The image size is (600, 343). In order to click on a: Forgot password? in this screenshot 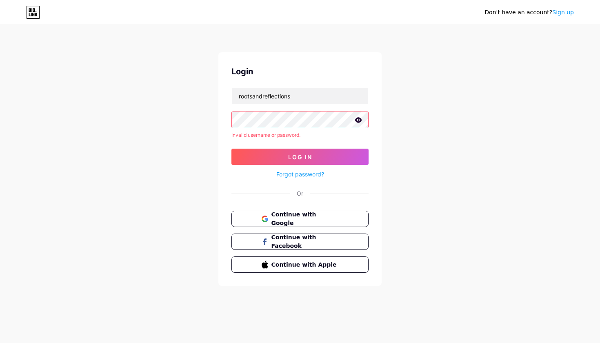, I will do `click(300, 174)`.